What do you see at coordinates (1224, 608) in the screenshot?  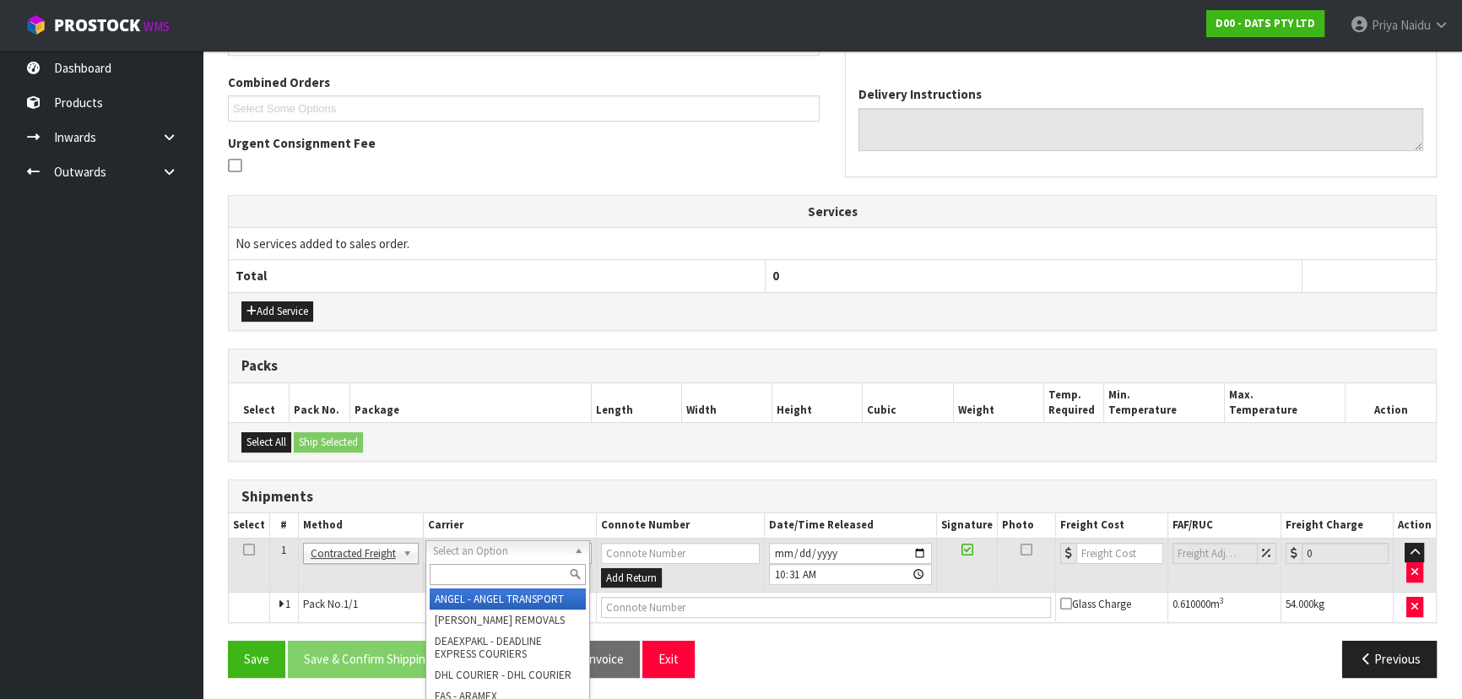 I see `td: m` at bounding box center [1224, 608].